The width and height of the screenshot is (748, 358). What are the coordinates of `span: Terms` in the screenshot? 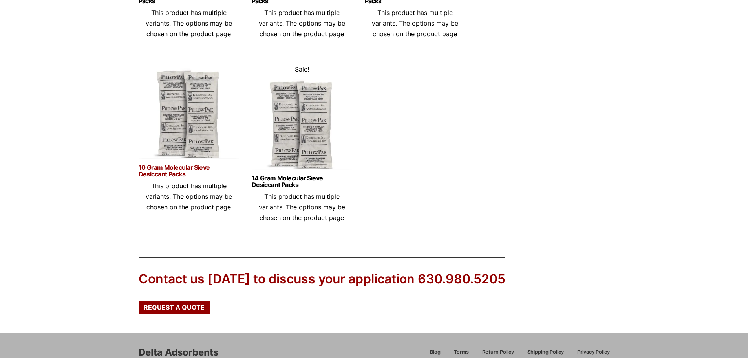 It's located at (461, 352).